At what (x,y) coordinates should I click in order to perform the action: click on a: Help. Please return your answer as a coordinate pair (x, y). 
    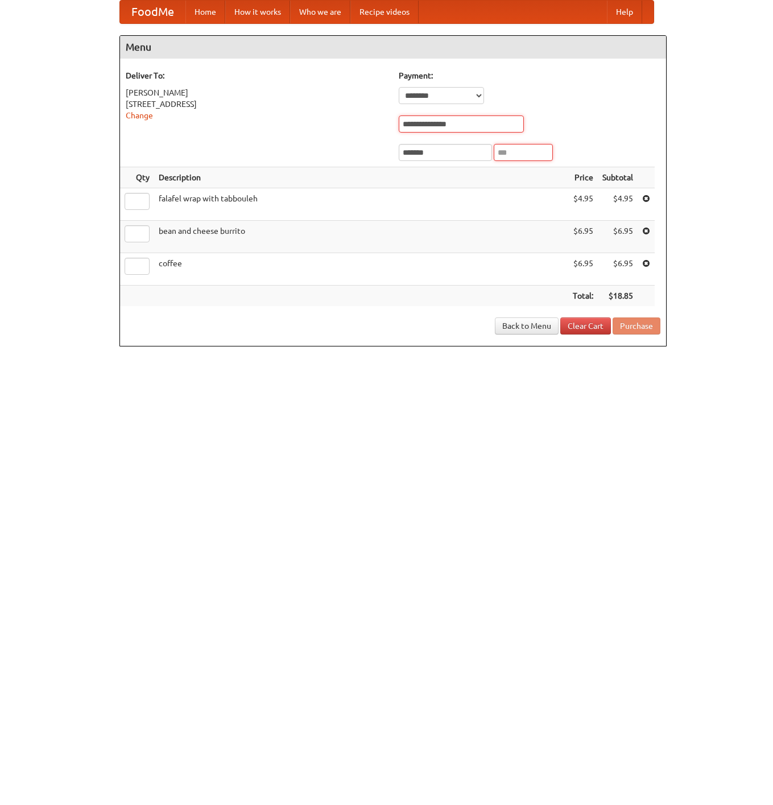
    Looking at the image, I should click on (625, 12).